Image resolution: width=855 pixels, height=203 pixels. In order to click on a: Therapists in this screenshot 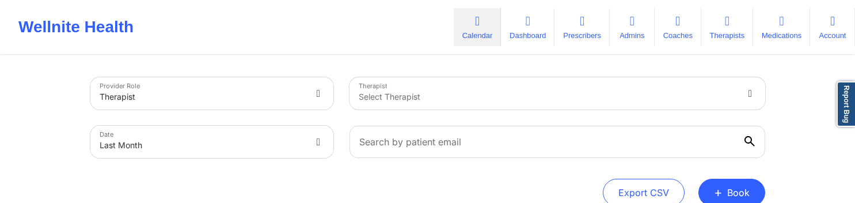, I will do `click(727, 27)`.